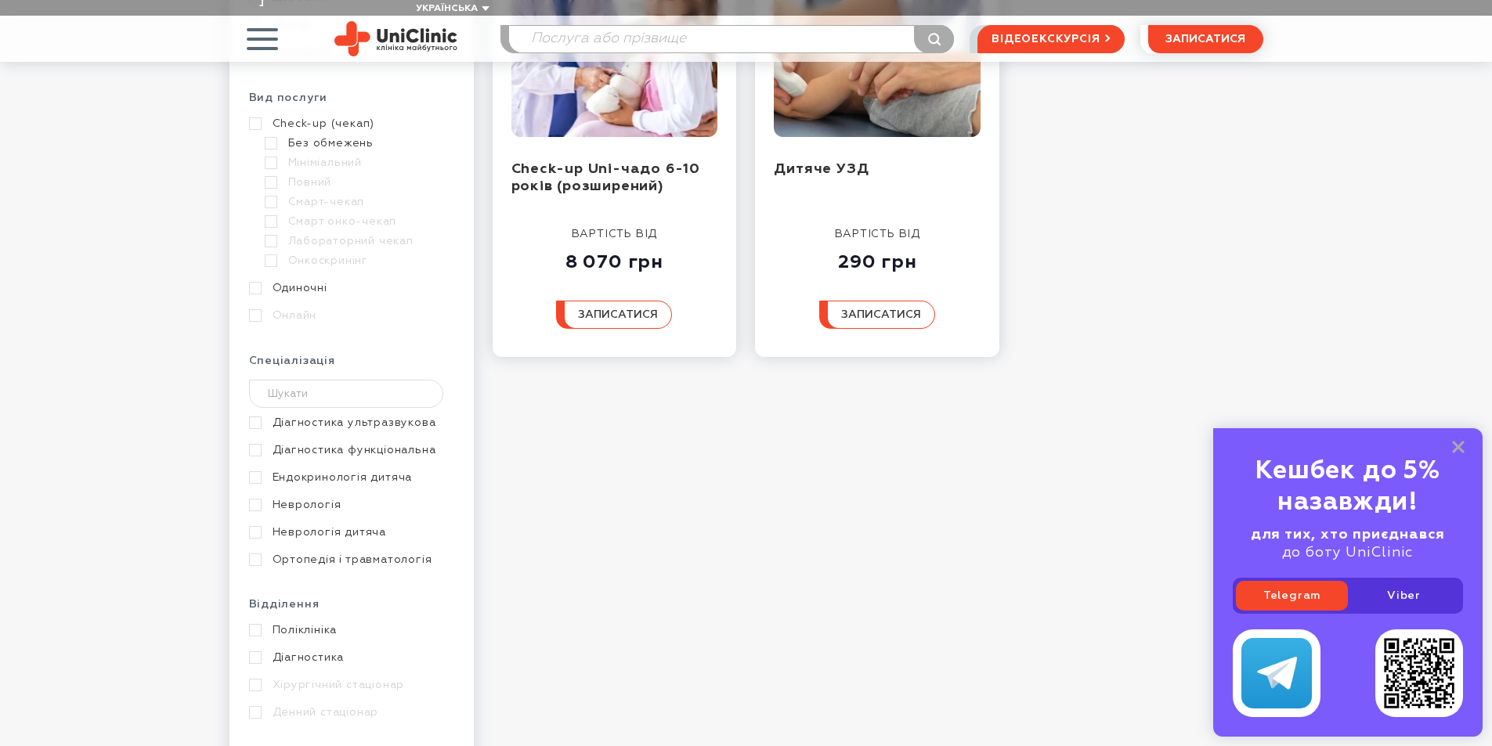 This screenshot has width=1492, height=746. What do you see at coordinates (349, 658) in the screenshot?
I see `a: Діагностика` at bounding box center [349, 658].